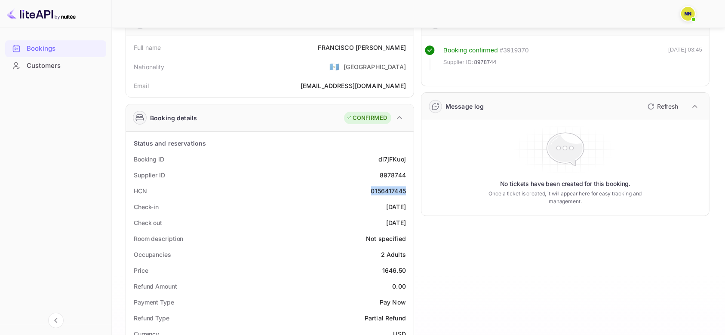 This screenshot has width=725, height=335. What do you see at coordinates (662, 107) in the screenshot?
I see `button: Refresh` at bounding box center [662, 107].